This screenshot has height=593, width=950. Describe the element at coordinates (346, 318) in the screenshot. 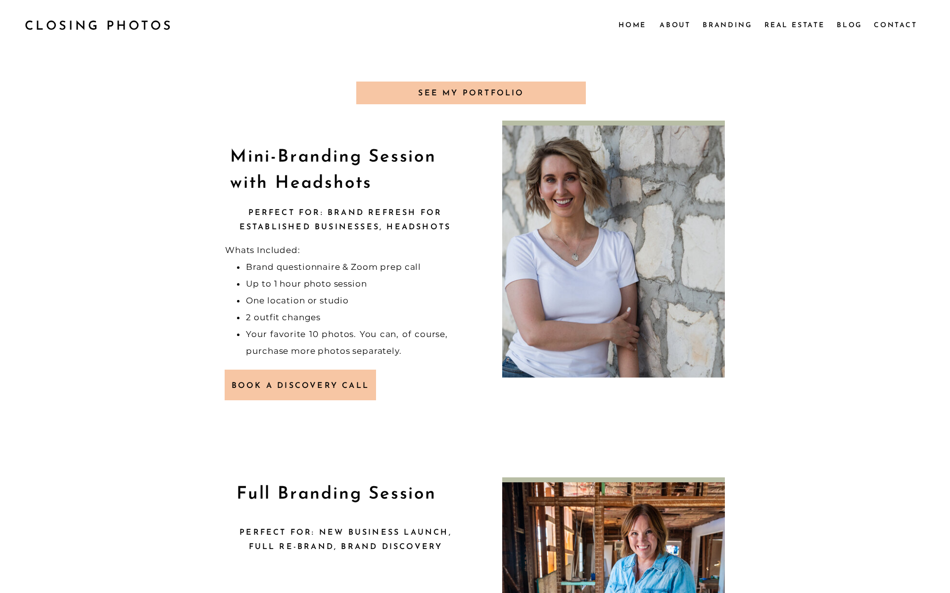

I see `li: 2 outfit changes` at that location.